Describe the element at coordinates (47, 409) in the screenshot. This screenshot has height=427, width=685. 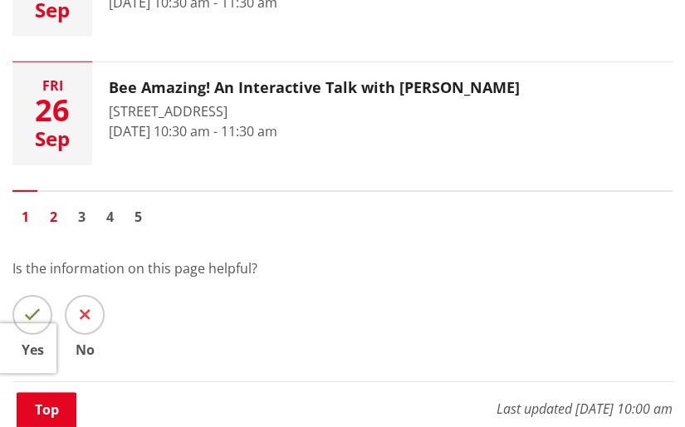
I see `a: Top` at that location.